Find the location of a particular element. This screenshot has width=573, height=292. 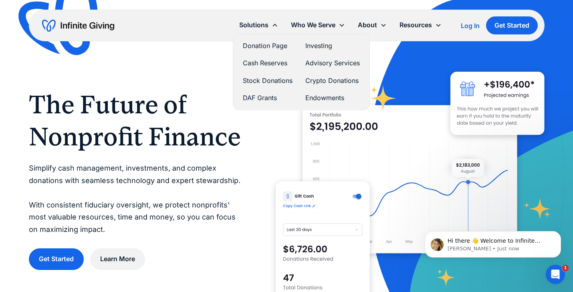

img: fundraising star is located at coordinates (538, 209).